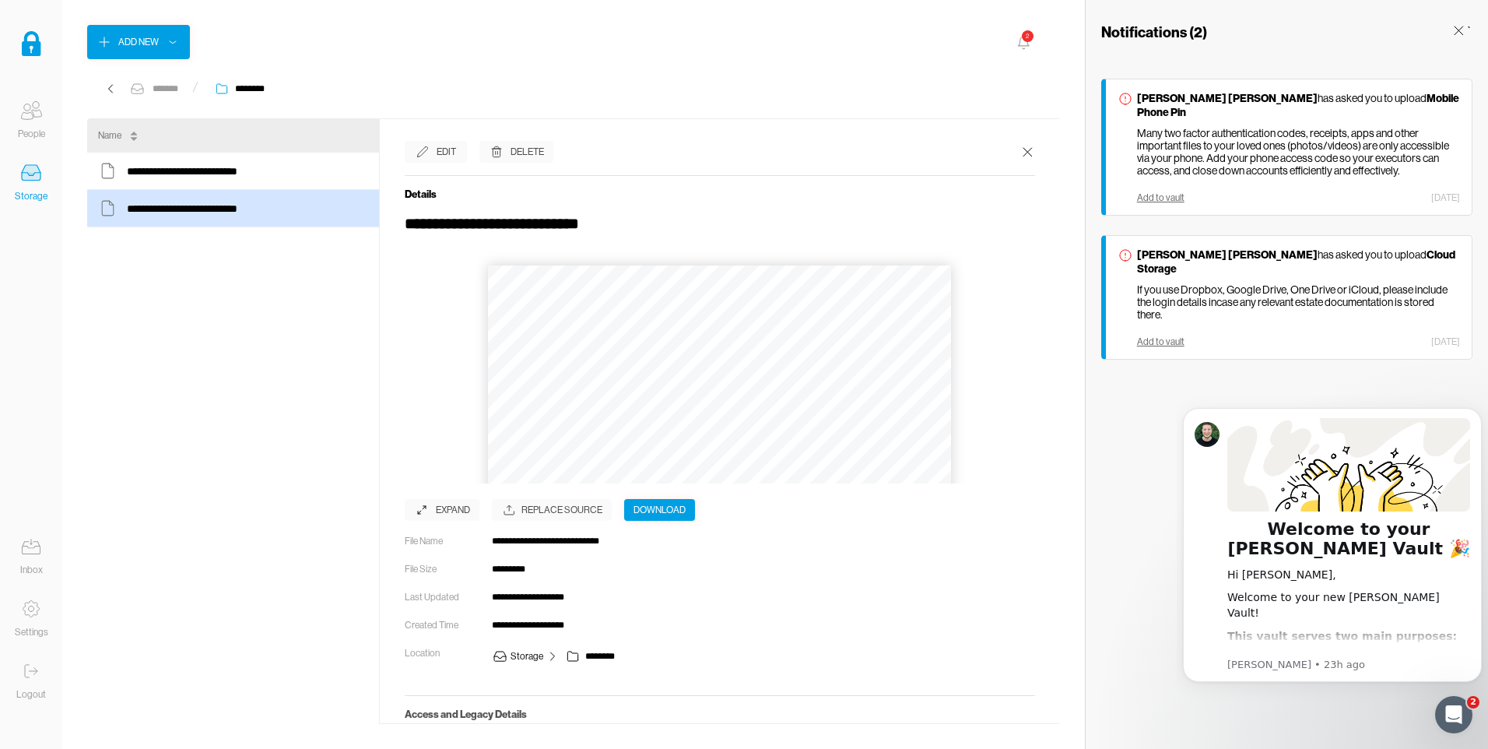 This screenshot has width=1488, height=749. Describe the element at coordinates (720, 714) in the screenshot. I see `h5: Access and Legacy Details` at that location.